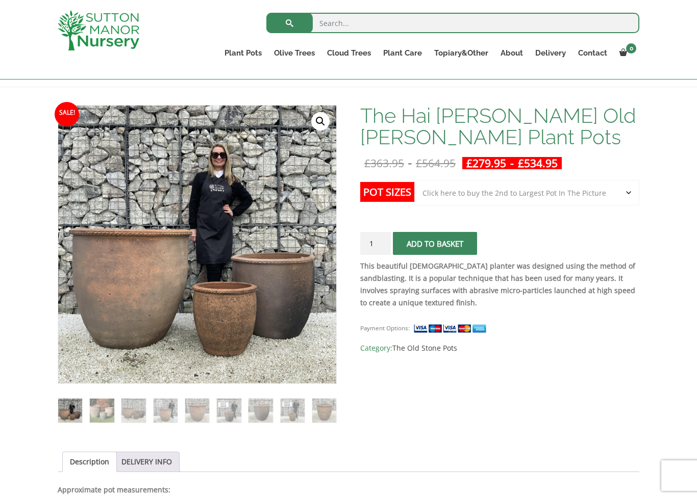  Describe the element at coordinates (452, 329) in the screenshot. I see `img: payment supported` at that location.